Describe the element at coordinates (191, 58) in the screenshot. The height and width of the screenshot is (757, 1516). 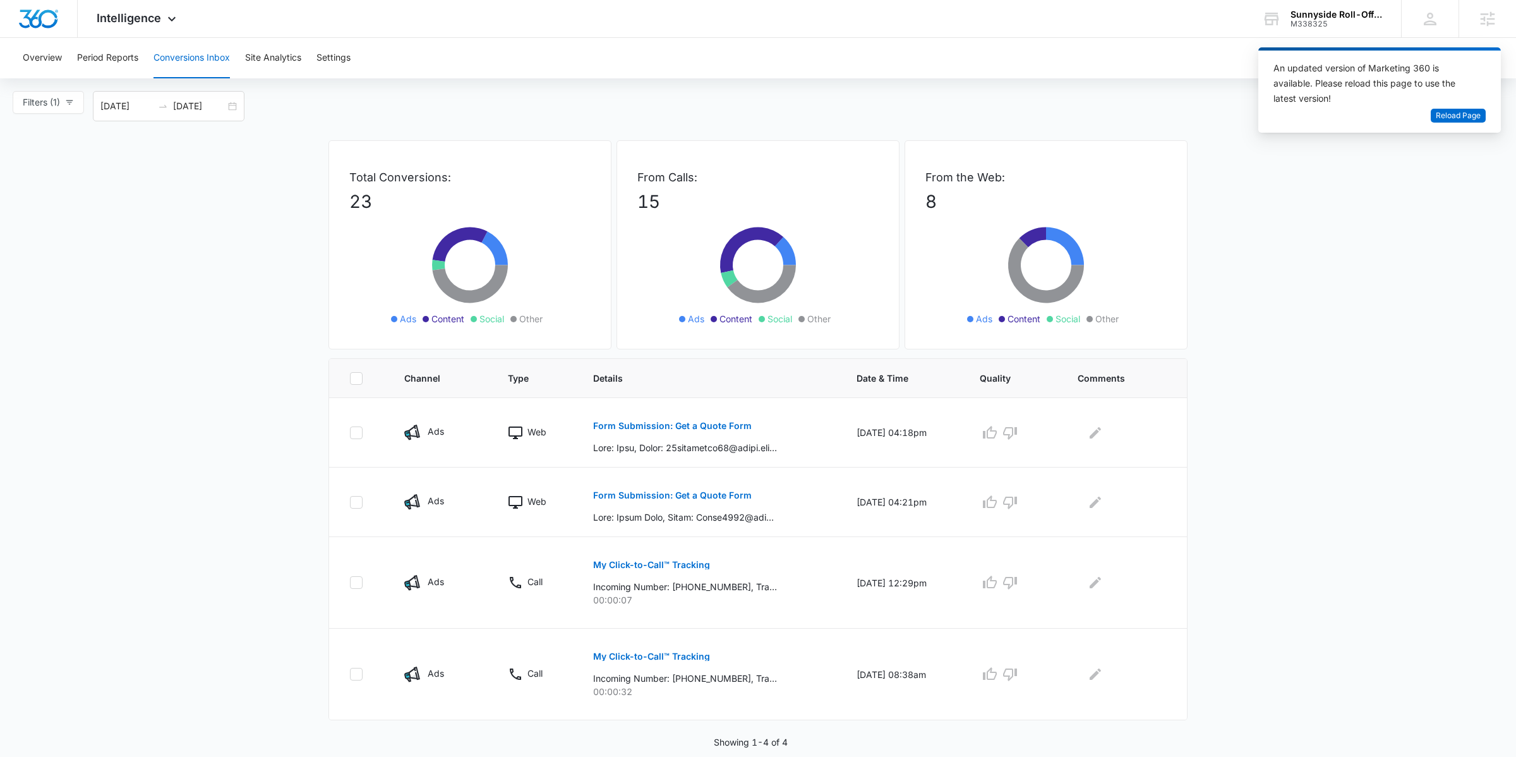
I see `button: Conversions Inbox` at that location.